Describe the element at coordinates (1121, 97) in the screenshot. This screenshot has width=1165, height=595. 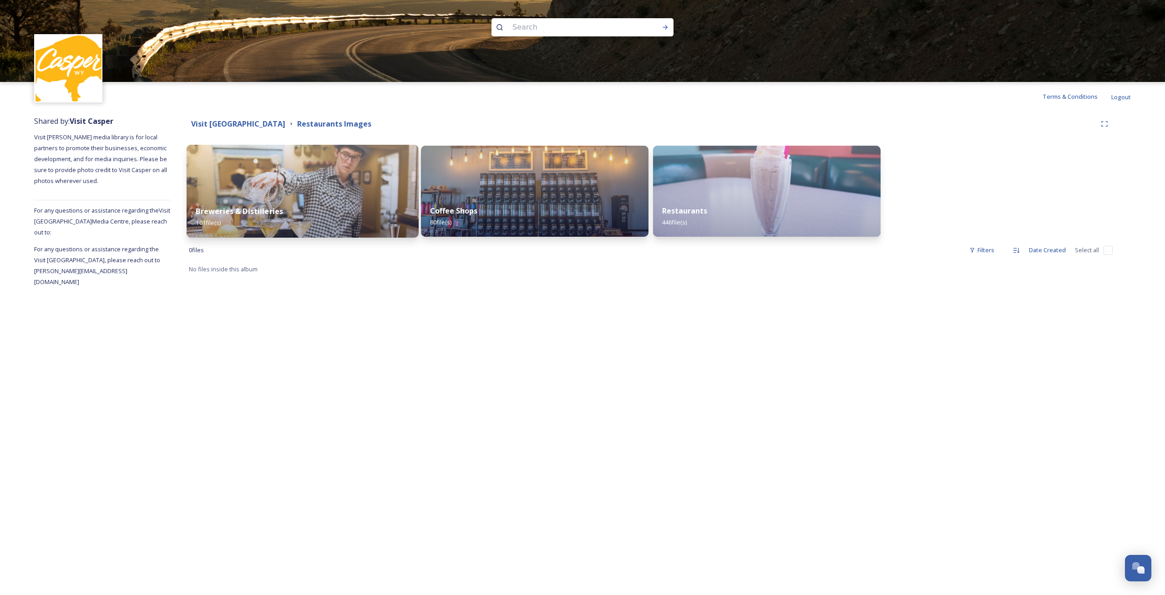
I see `span: Logout` at that location.